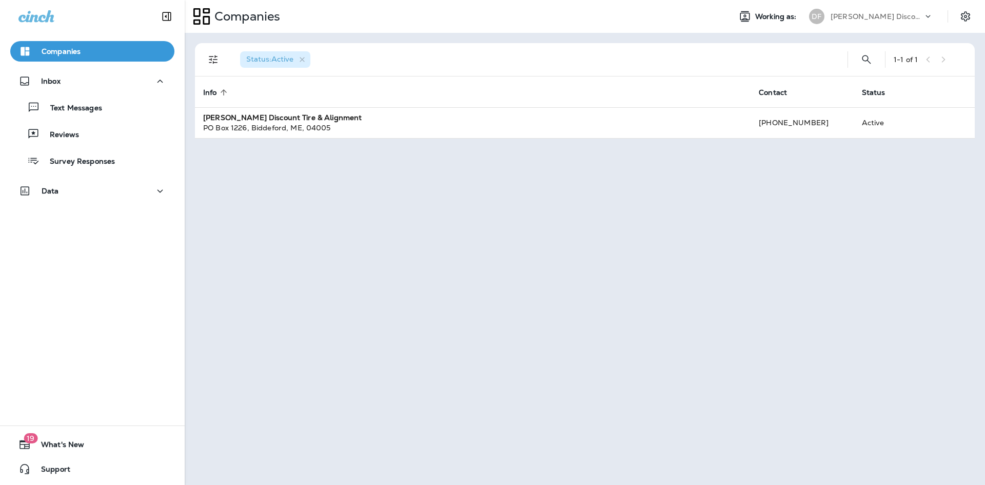  What do you see at coordinates (966, 16) in the screenshot?
I see `button: Settings` at bounding box center [966, 16].